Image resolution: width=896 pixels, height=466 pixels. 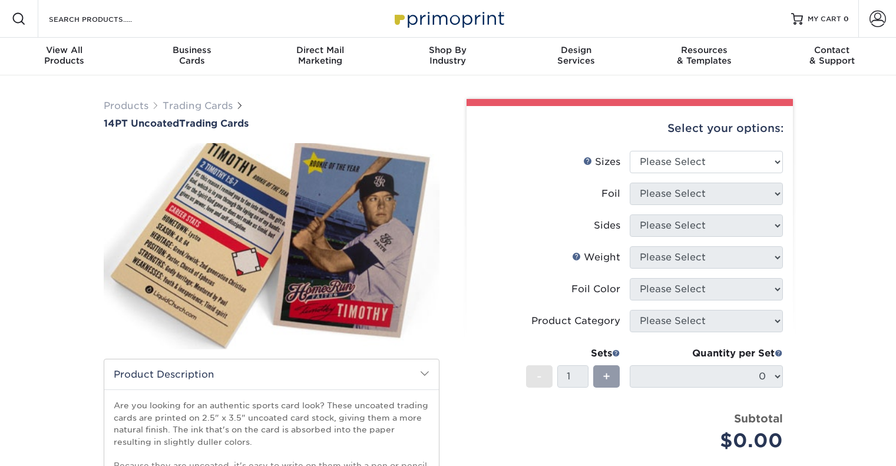 I want to click on div: Industry, so click(x=448, y=55).